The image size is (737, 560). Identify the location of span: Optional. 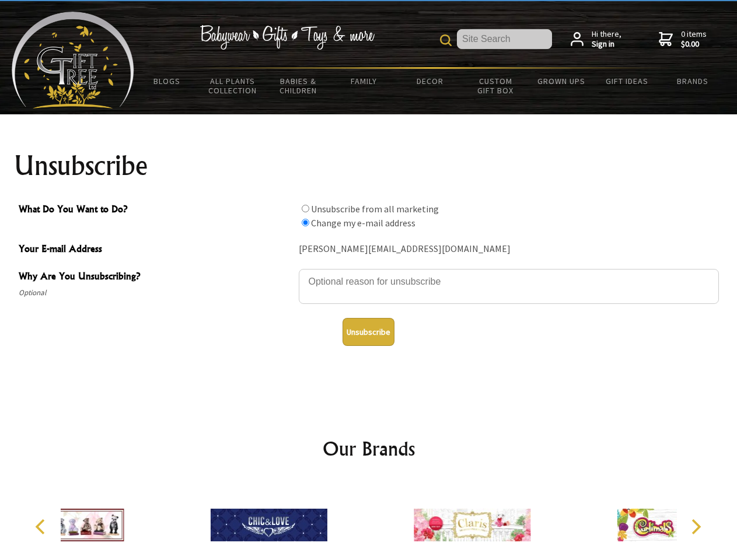
(156, 293).